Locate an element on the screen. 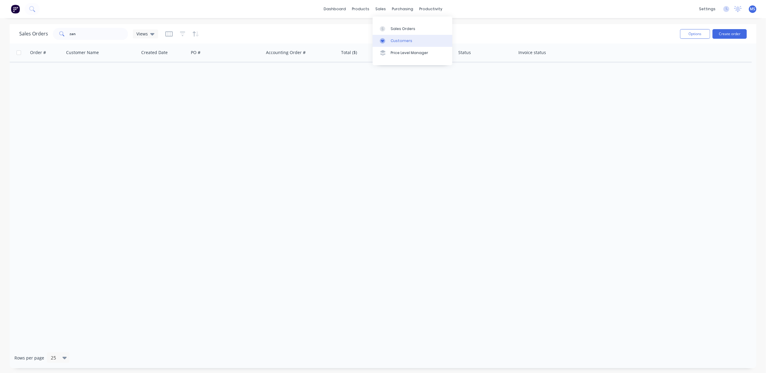 The image size is (766, 373). a: Customers is located at coordinates (412, 41).